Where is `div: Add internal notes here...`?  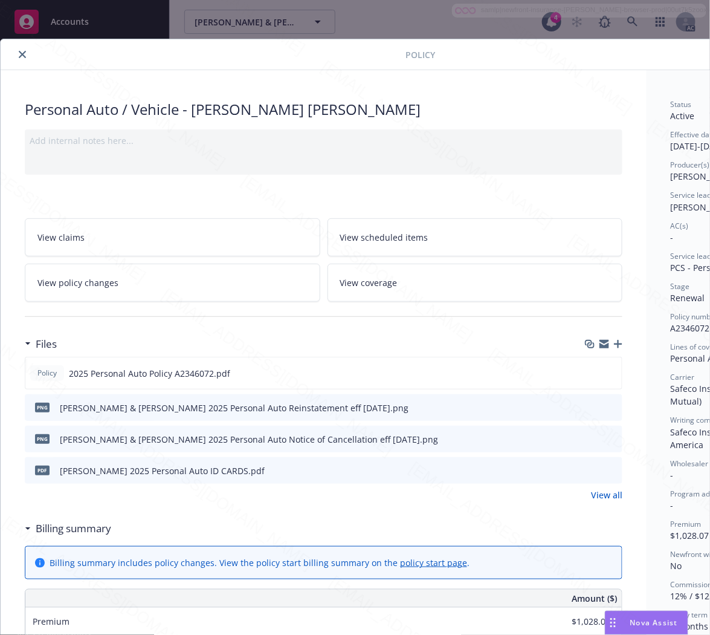 div: Add internal notes here... is located at coordinates (323, 140).